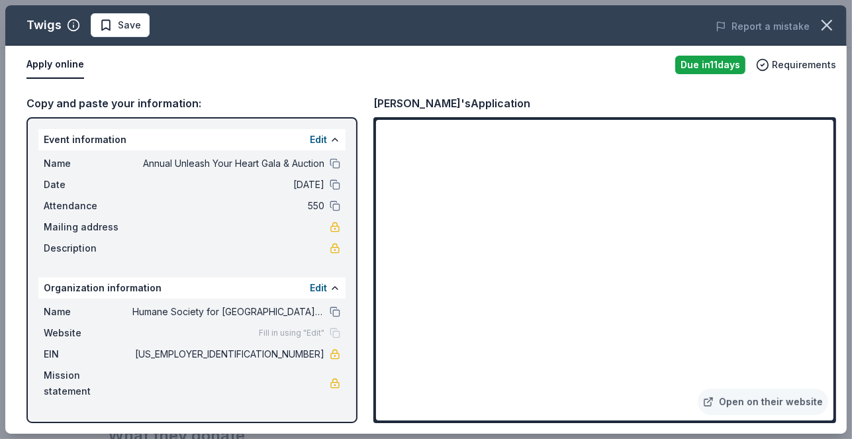 The image size is (852, 439). I want to click on span: Website, so click(88, 333).